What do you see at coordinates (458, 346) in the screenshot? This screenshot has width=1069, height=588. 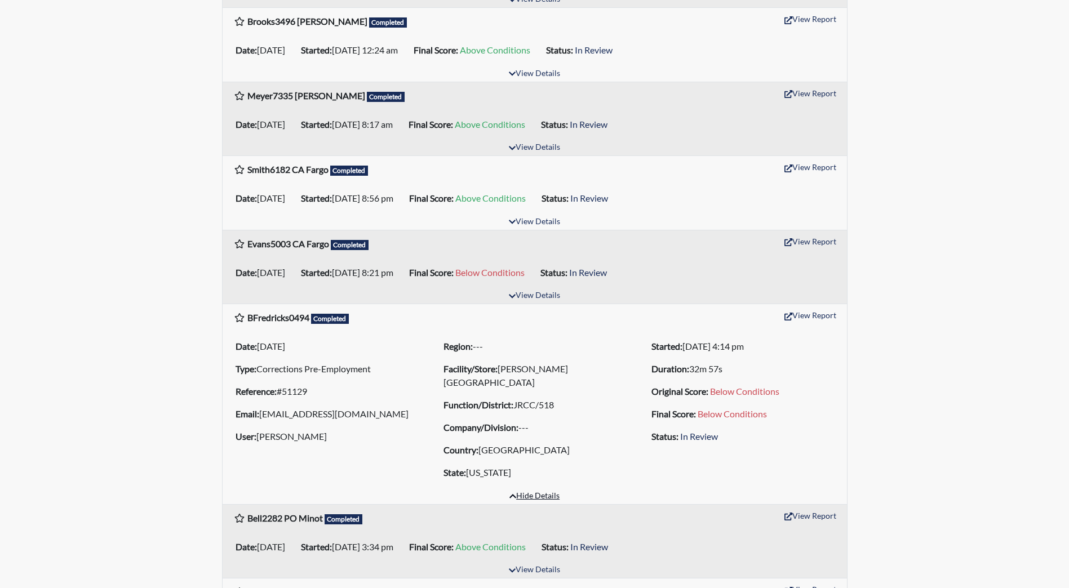 I see `b: Region:` at bounding box center [458, 346].